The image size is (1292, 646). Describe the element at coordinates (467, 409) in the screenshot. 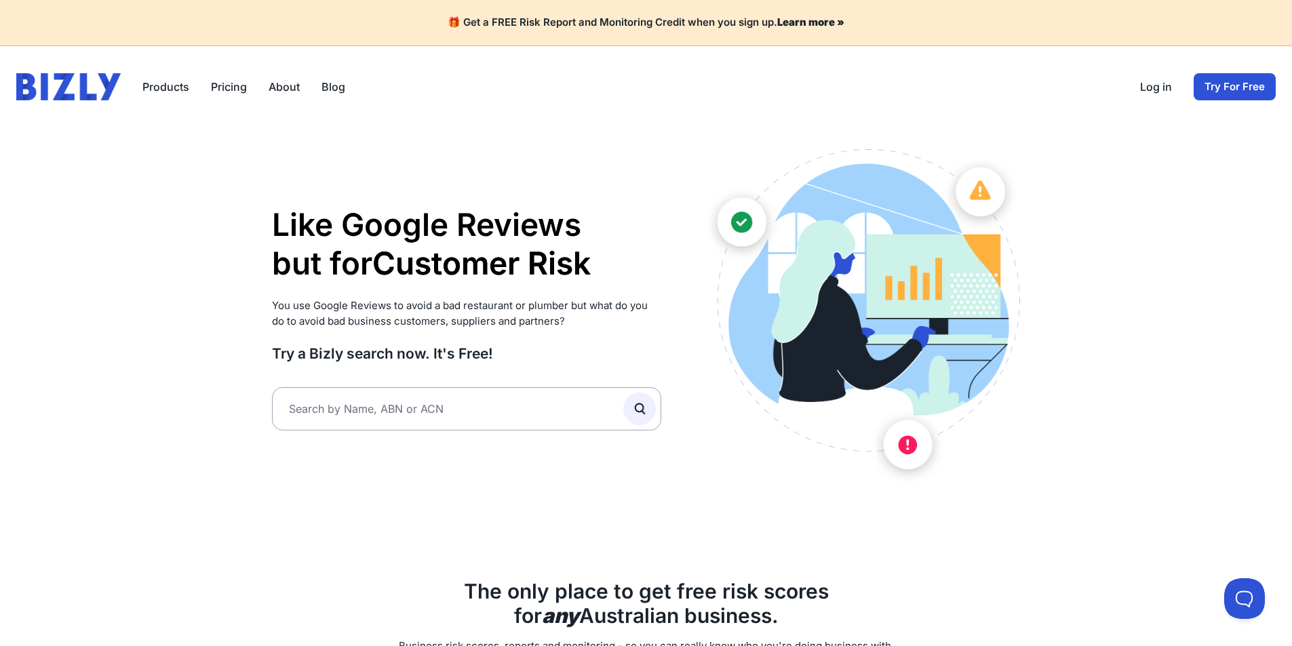

I see `input: Search by Name, ABN or ACN` at that location.